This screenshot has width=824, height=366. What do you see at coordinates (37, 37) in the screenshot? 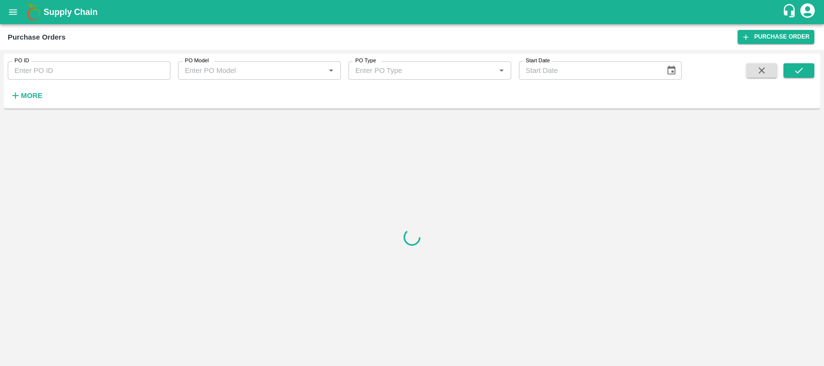
I see `div: Purchase Orders` at bounding box center [37, 37].